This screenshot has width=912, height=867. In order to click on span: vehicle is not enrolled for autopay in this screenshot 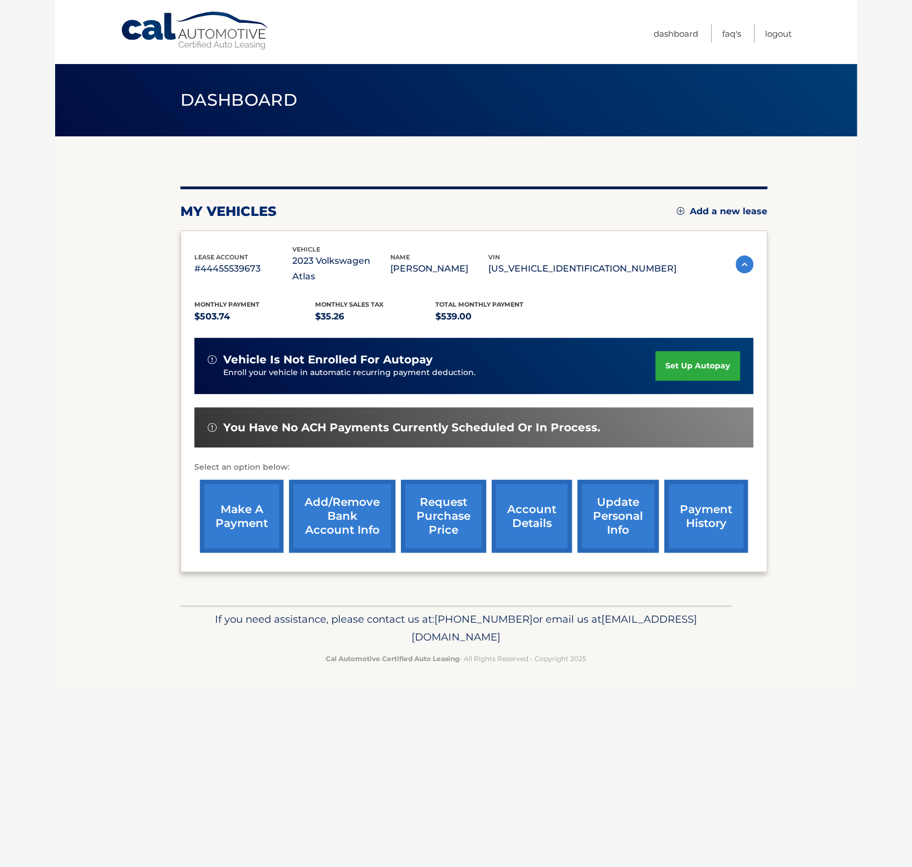, I will do `click(328, 360)`.